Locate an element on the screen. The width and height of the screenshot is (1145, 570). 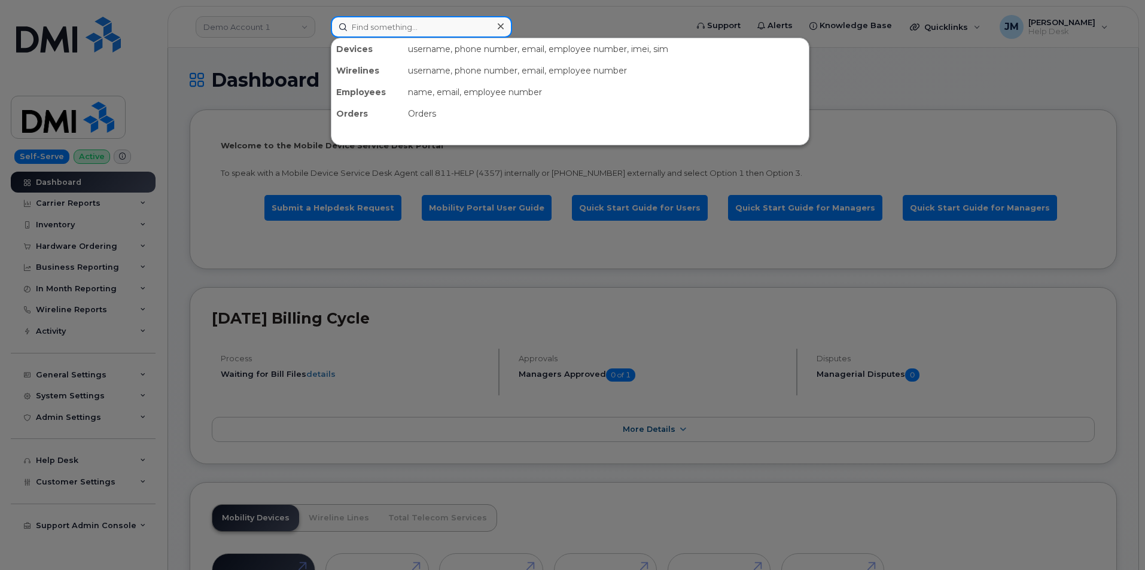
div: Employees is located at coordinates (367, 92).